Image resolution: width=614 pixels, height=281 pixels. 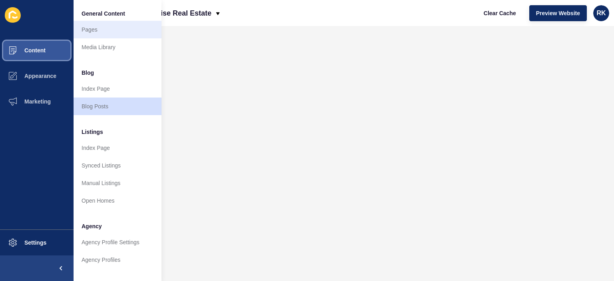 What do you see at coordinates (558, 13) in the screenshot?
I see `span: Preview Website` at bounding box center [558, 13].